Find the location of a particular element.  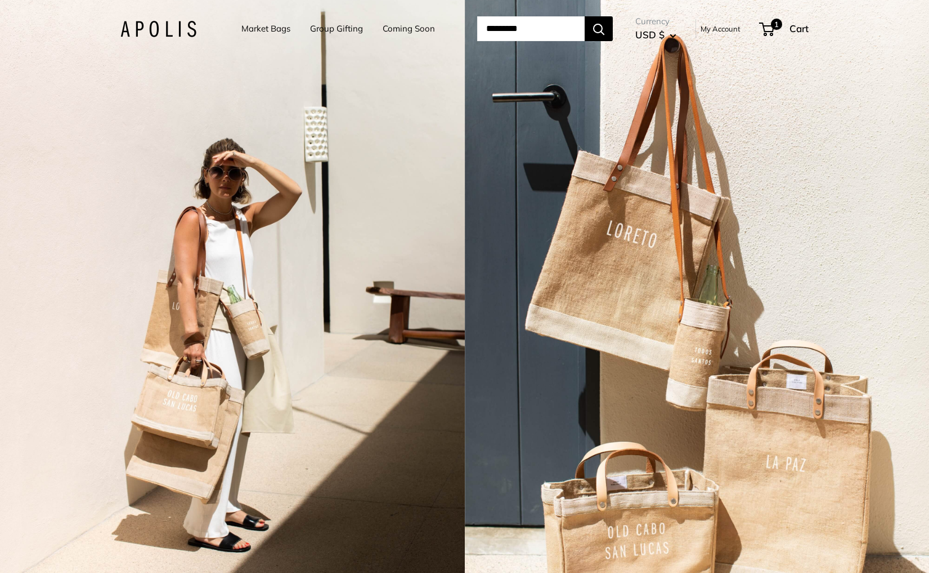

span: USD $ is located at coordinates (650, 34).